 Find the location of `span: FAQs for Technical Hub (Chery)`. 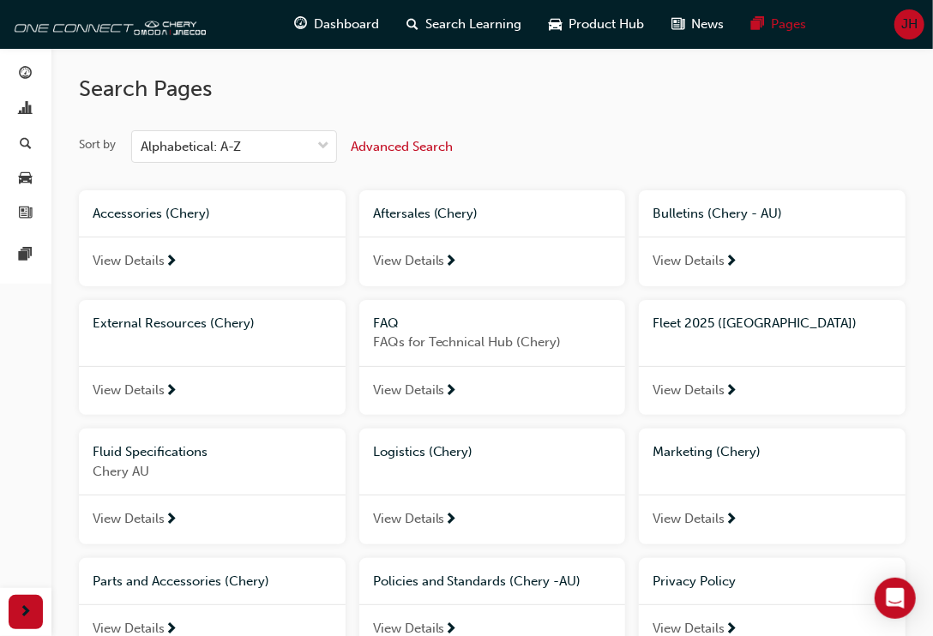

span: FAQs for Technical Hub (Chery) is located at coordinates (492, 342).